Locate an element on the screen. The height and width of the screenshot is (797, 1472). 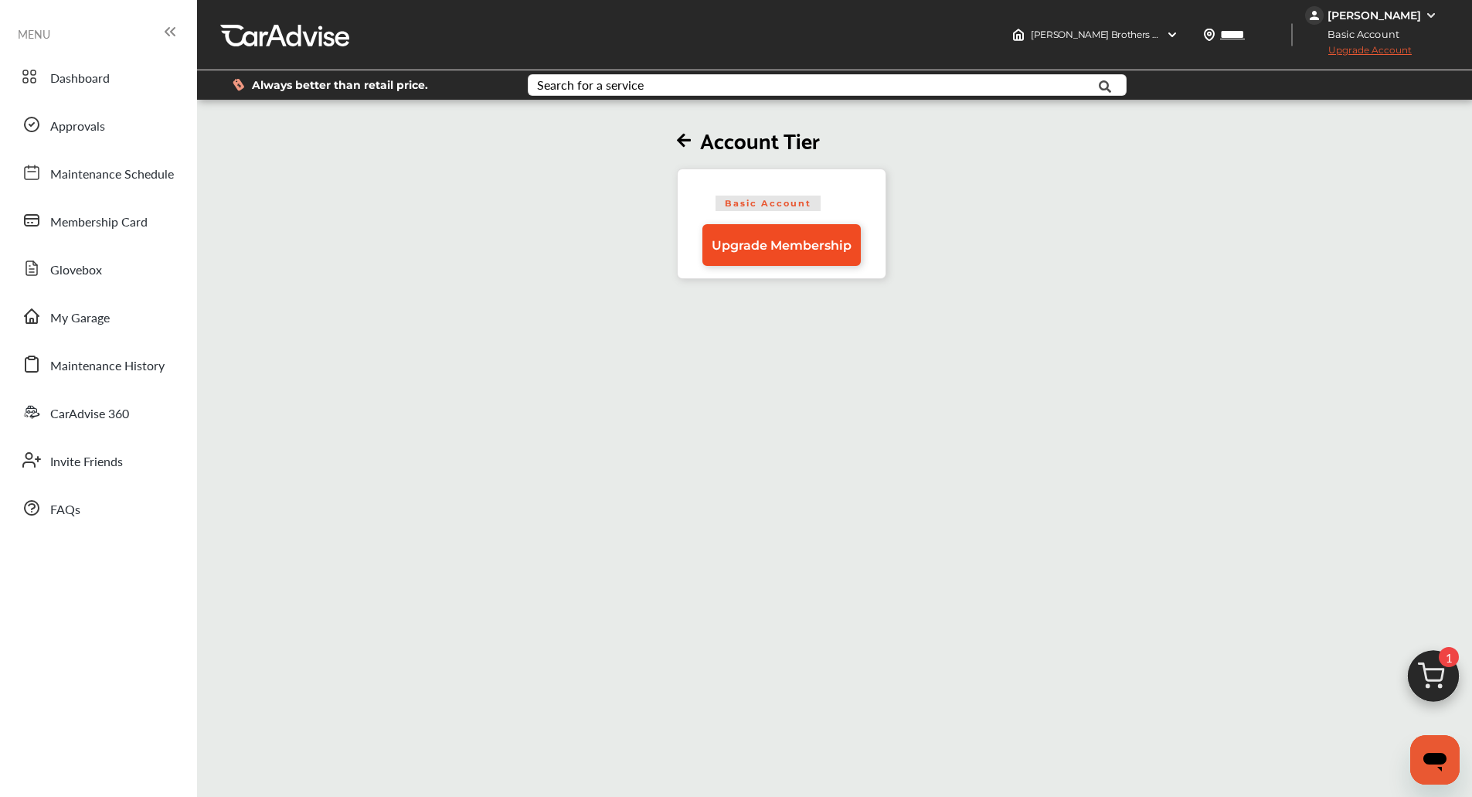
span: Upgrade Account is located at coordinates (1358, 53).